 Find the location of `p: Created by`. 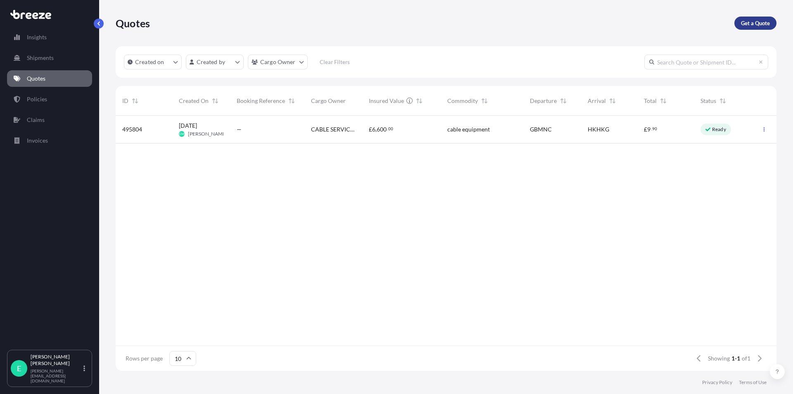

p: Created by is located at coordinates (211, 62).